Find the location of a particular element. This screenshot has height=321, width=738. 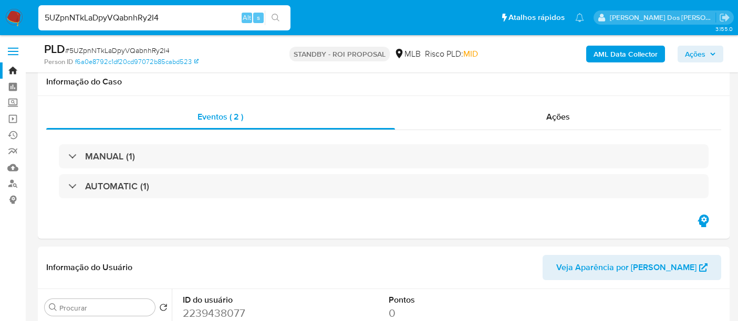

input: Procurar is located at coordinates (105, 308).